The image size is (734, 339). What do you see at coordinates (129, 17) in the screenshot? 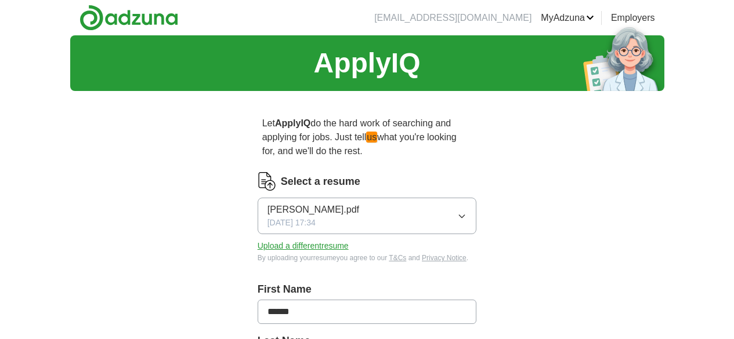
I see `img: Adzuna logo` at bounding box center [129, 17].